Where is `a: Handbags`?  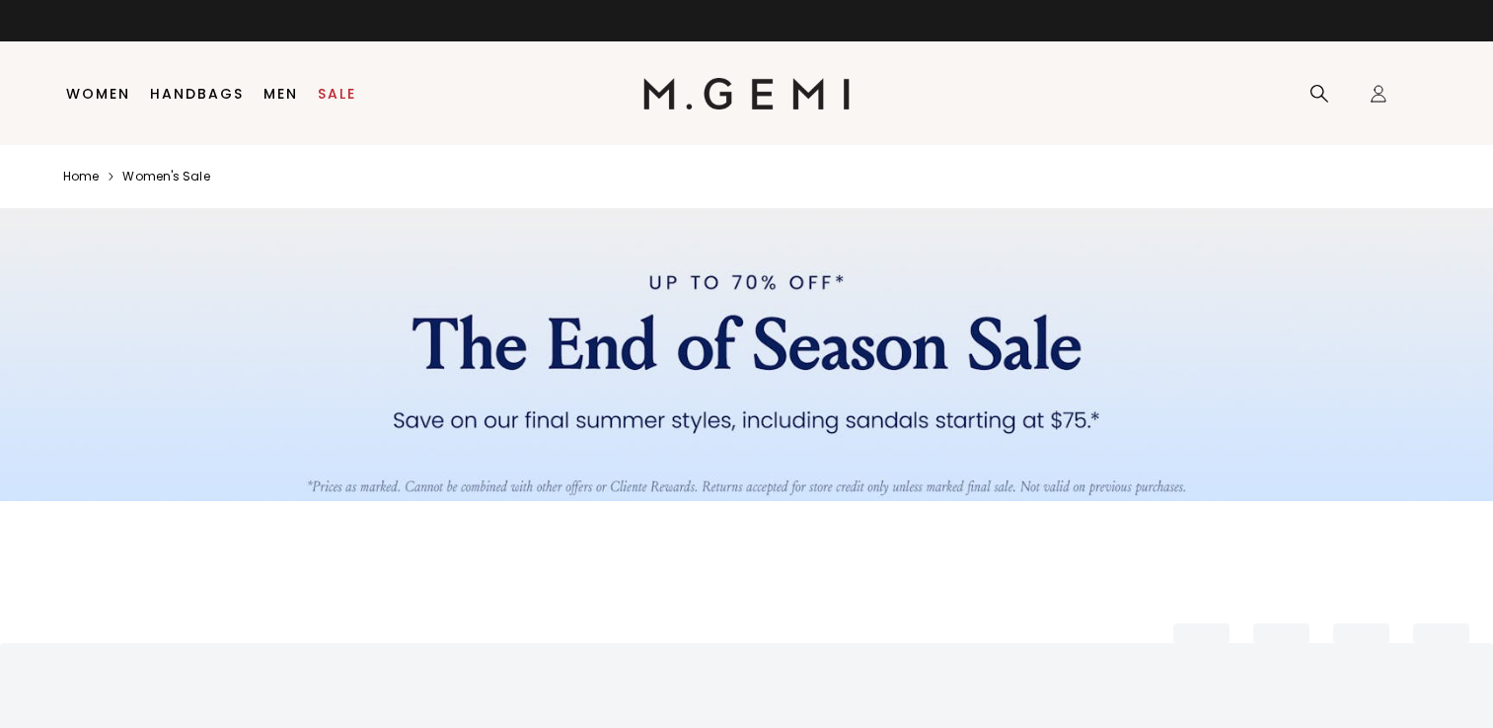 a: Handbags is located at coordinates (196, 94).